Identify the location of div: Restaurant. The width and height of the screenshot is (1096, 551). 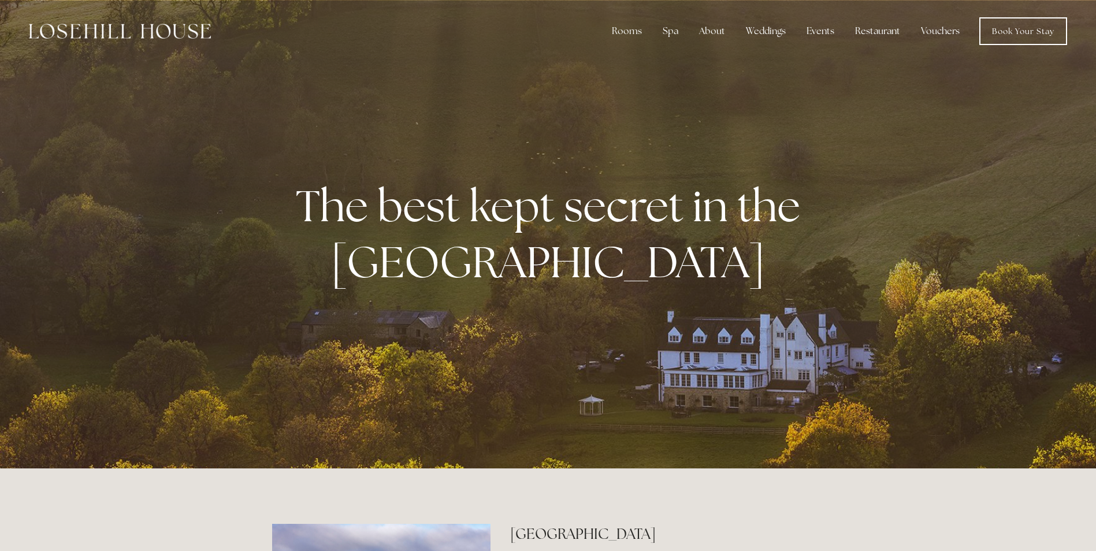
(878, 31).